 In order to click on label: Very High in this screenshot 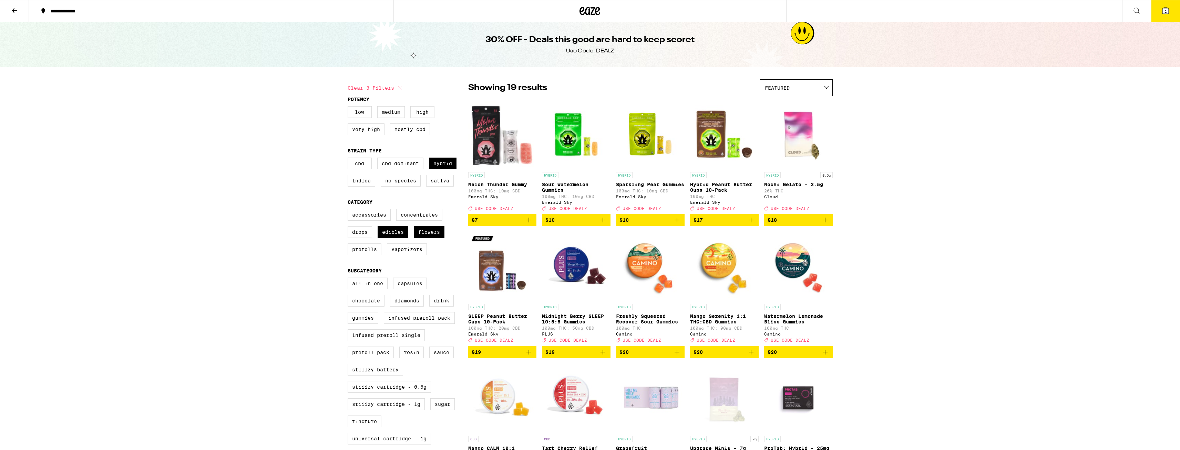, I will do `click(366, 129)`.